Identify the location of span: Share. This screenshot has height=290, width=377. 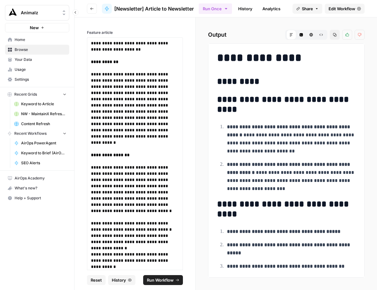
(307, 9).